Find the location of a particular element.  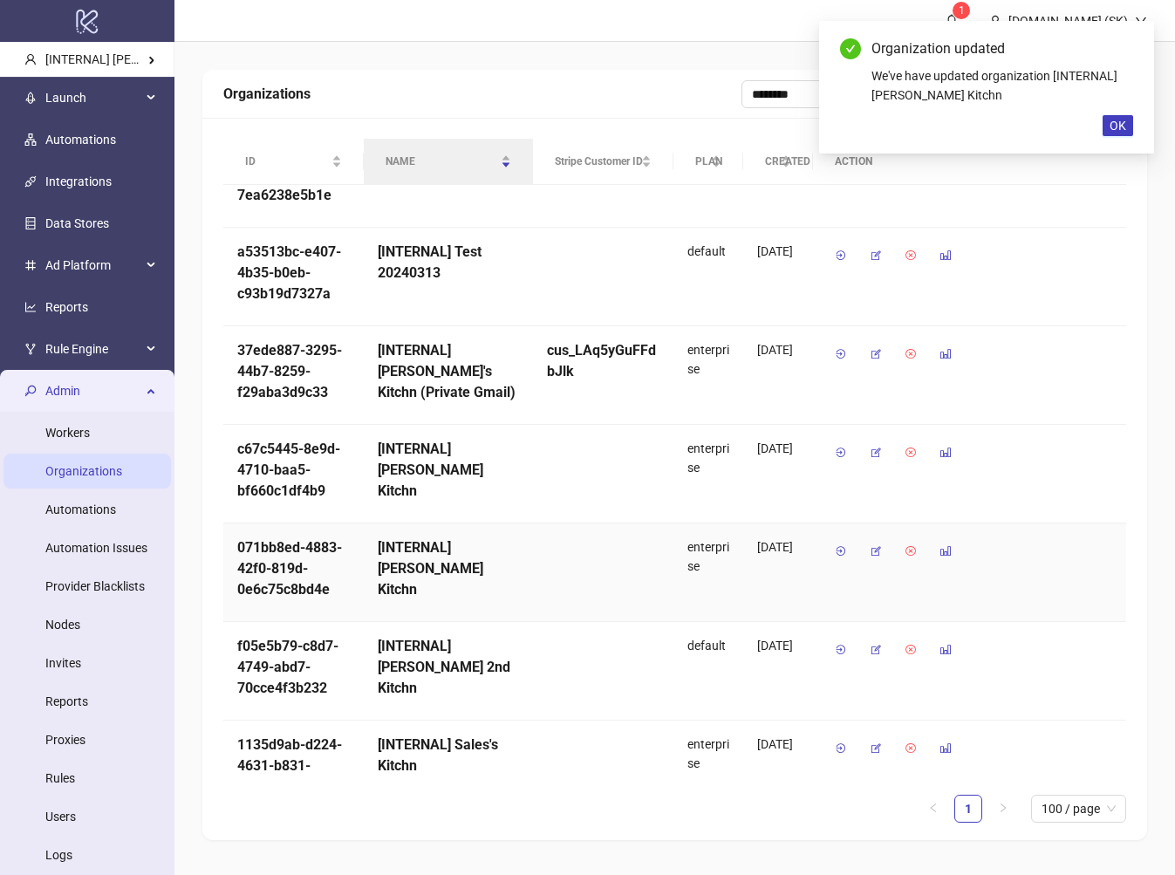

div: Organization updated is located at coordinates (1003, 49).